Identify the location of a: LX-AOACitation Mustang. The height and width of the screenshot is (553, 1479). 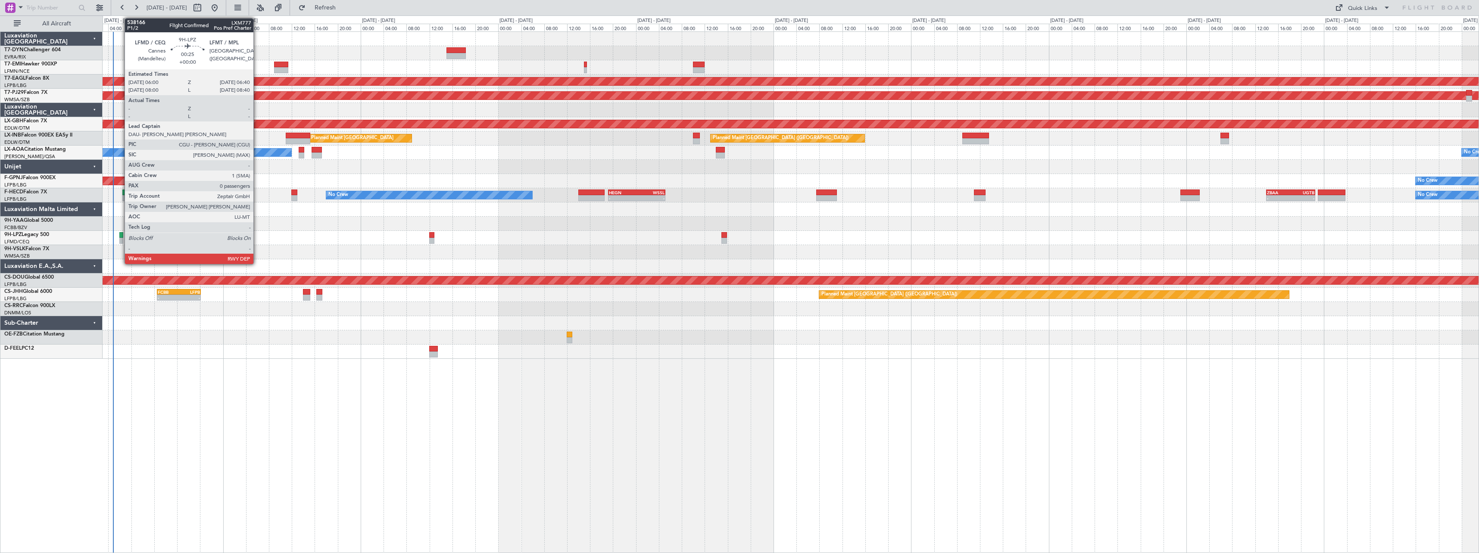
(35, 150).